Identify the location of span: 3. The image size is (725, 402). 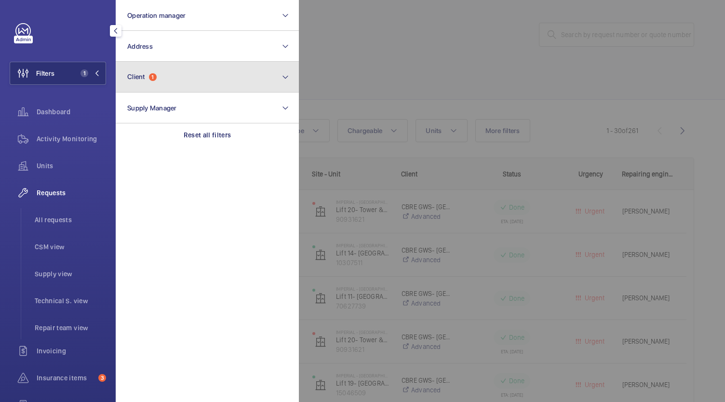
(102, 378).